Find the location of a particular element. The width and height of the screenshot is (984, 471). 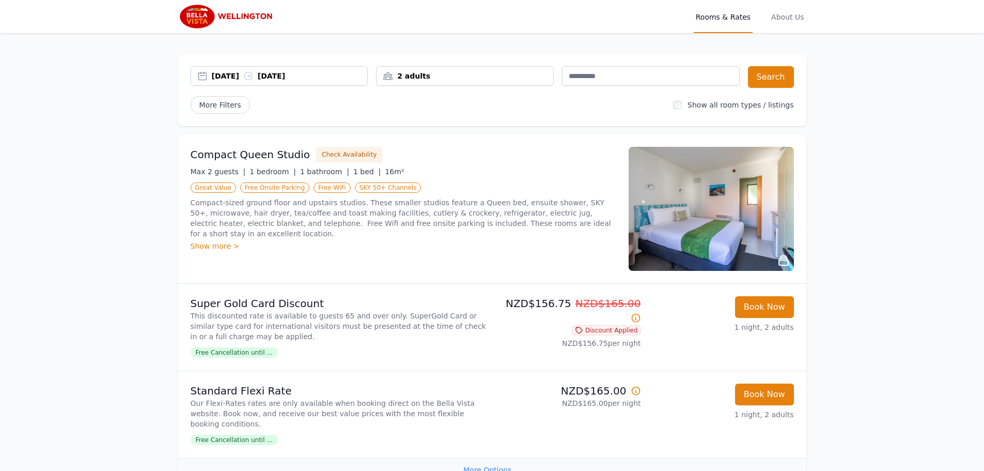

span: Max 2 guests | is located at coordinates (218, 171).